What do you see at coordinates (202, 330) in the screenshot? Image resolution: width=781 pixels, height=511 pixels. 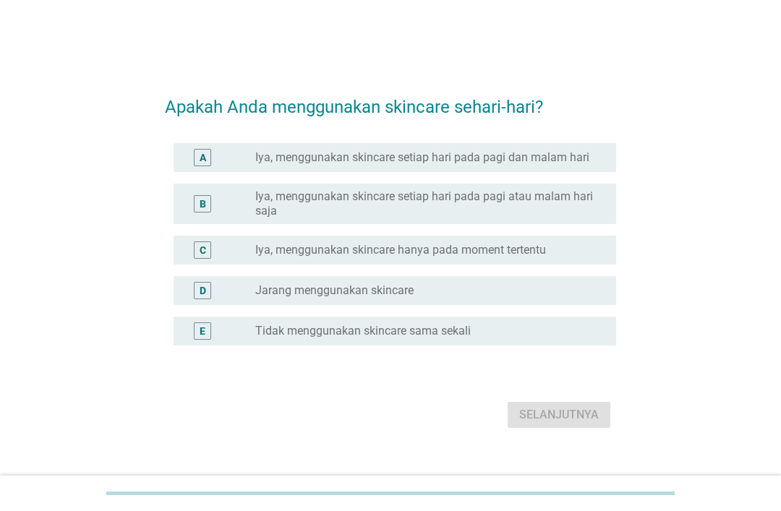 I see `div: E` at bounding box center [202, 330].